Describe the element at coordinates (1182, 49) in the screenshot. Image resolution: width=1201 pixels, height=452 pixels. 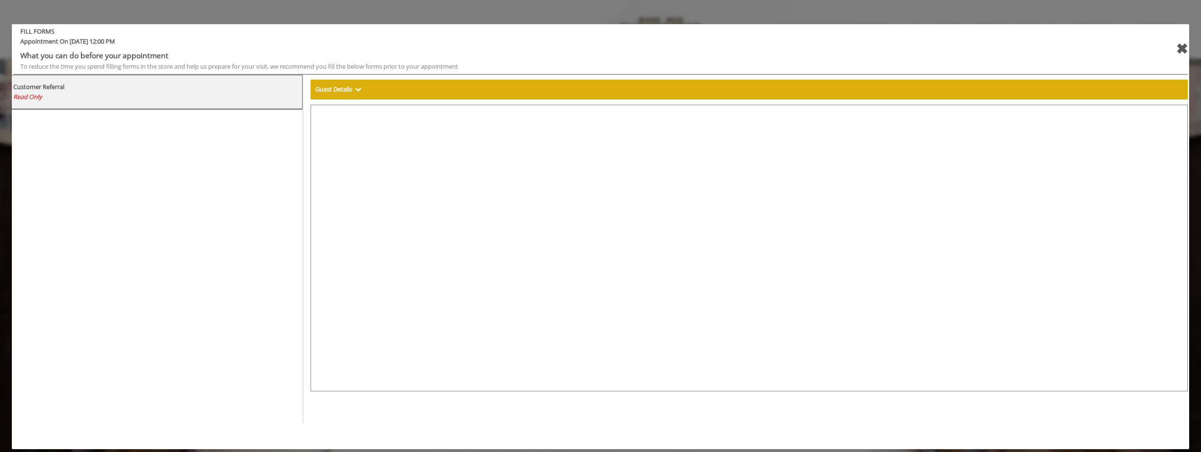
I see `div: close forms` at that location.